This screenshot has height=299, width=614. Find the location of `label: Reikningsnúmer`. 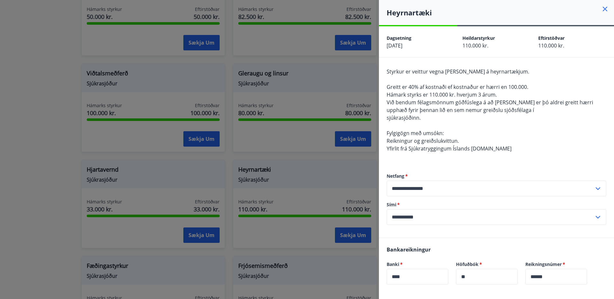

label: Reikningsnúmer is located at coordinates (556, 265).